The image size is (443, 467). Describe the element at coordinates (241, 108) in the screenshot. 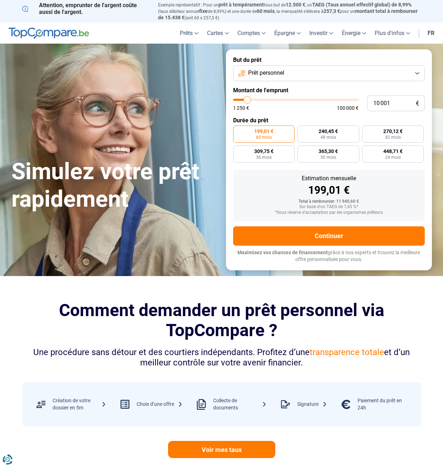

I see `span: 1 250 €` at that location.